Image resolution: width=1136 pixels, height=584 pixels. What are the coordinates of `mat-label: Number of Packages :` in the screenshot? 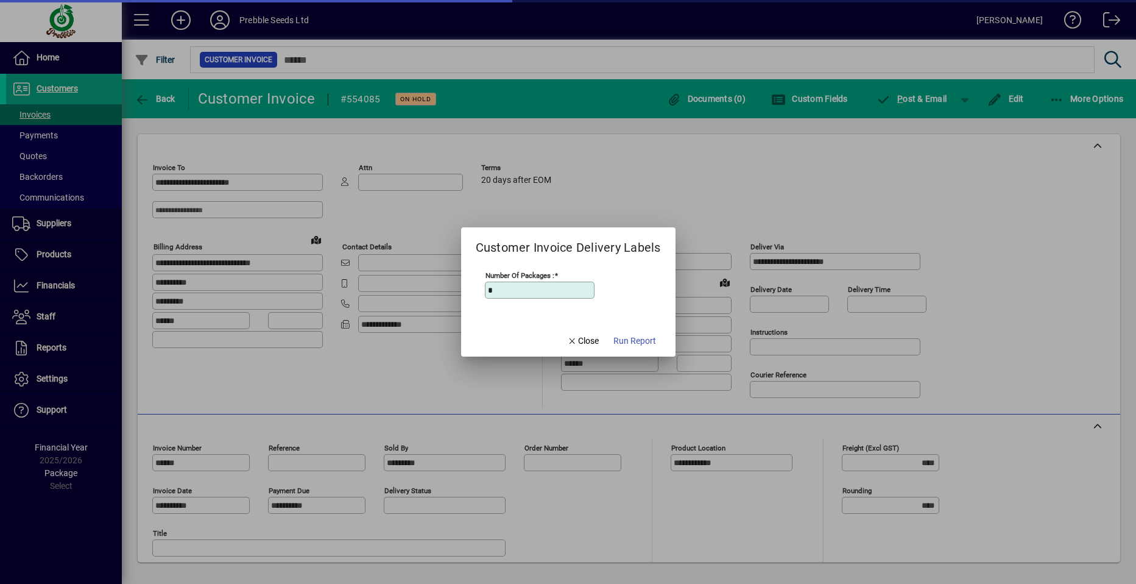 It's located at (520, 275).